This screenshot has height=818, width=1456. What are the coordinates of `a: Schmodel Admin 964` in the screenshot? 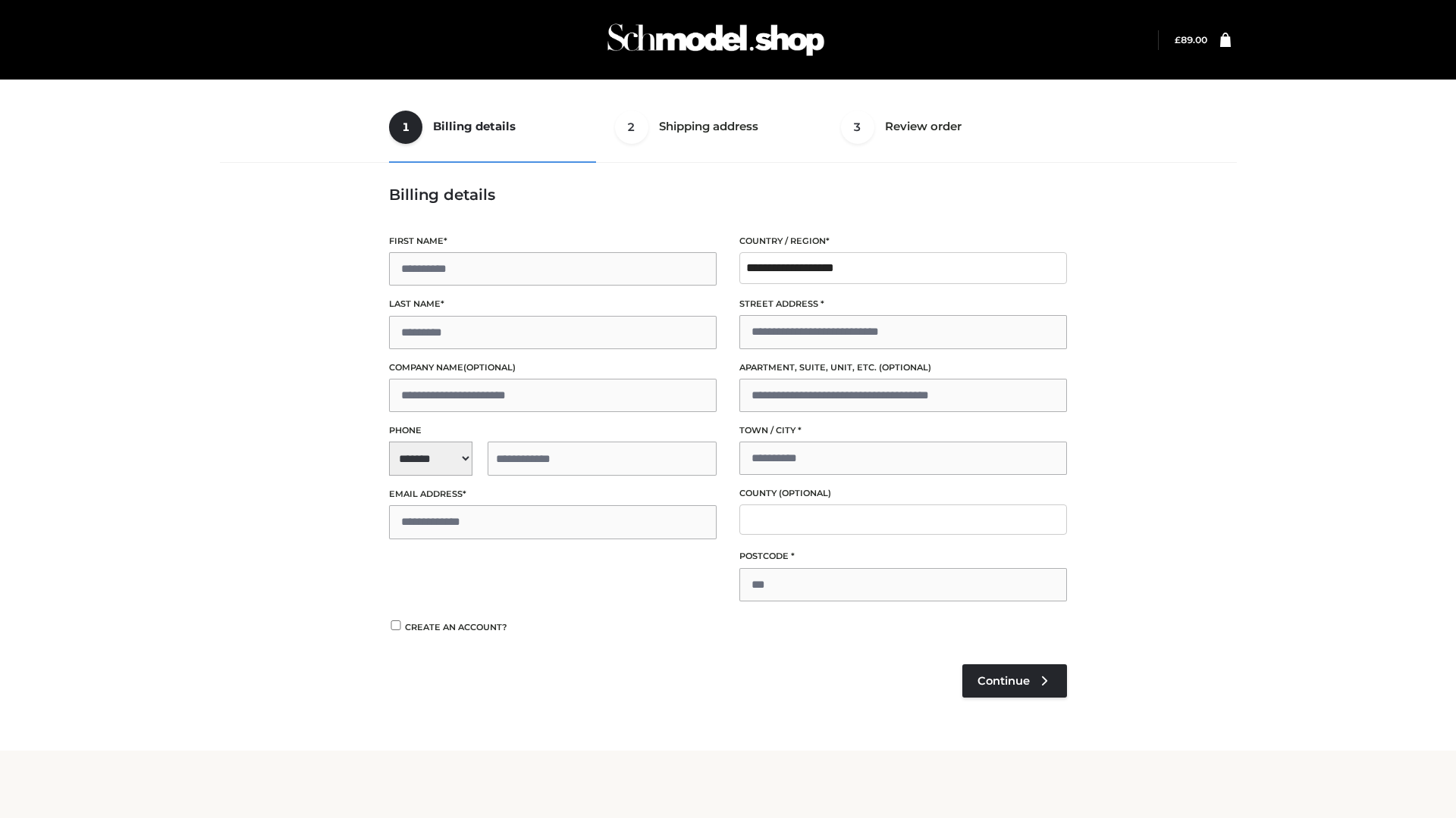 It's located at (716, 39).